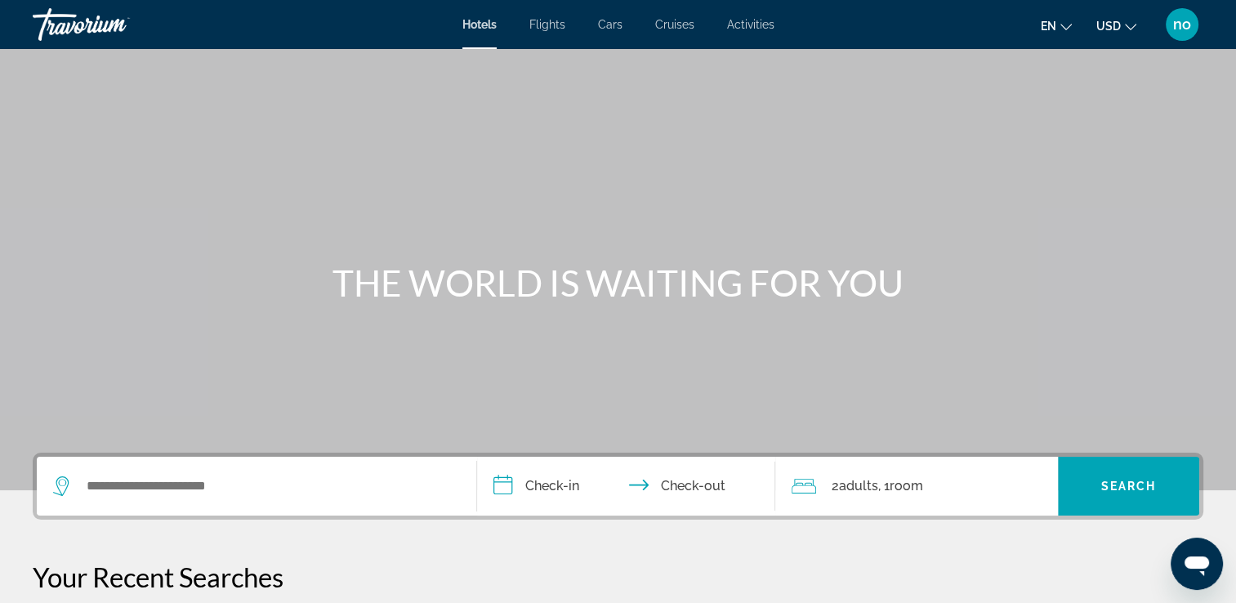 This screenshot has width=1236, height=603. Describe the element at coordinates (858, 485) in the screenshot. I see `span: Adults` at that location.